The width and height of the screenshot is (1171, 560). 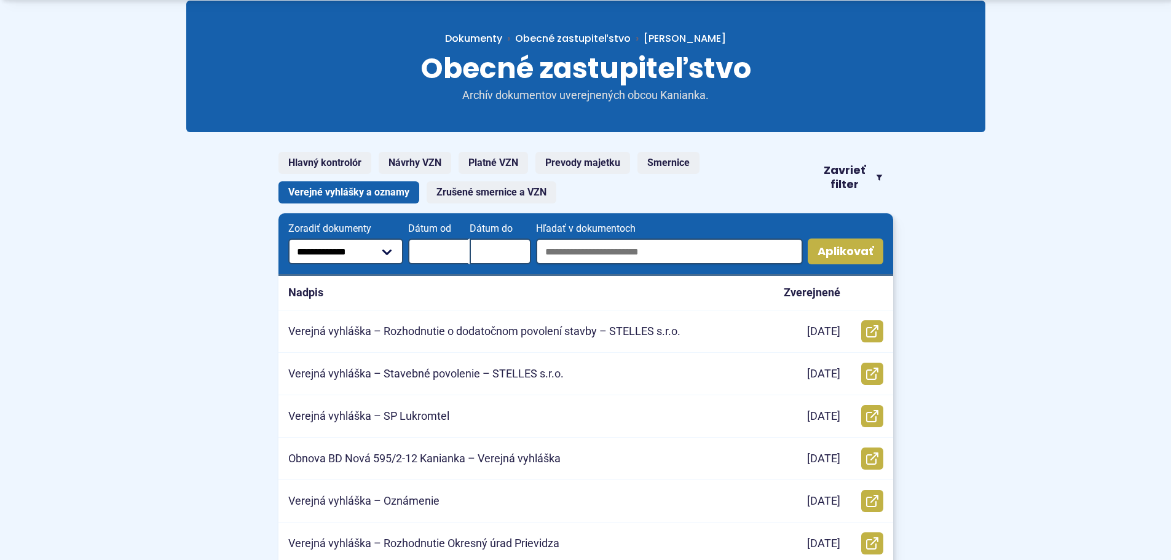 I want to click on p: Verejná vyhláška – SP Lukromtel, so click(x=369, y=416).